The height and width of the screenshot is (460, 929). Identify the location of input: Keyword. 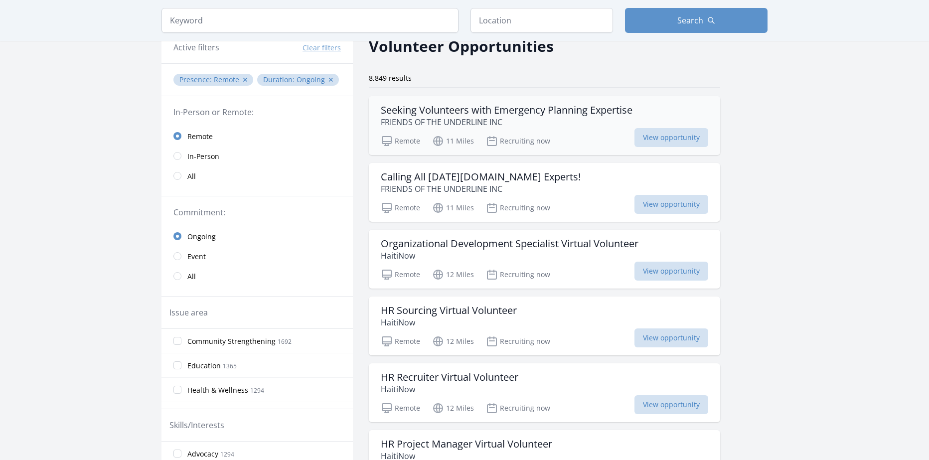
(310, 20).